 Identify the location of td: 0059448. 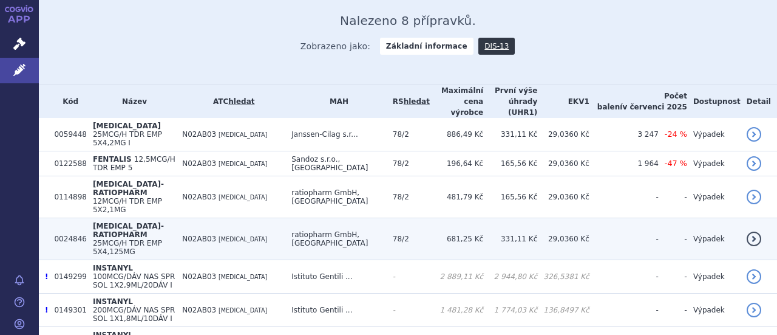
(67, 134).